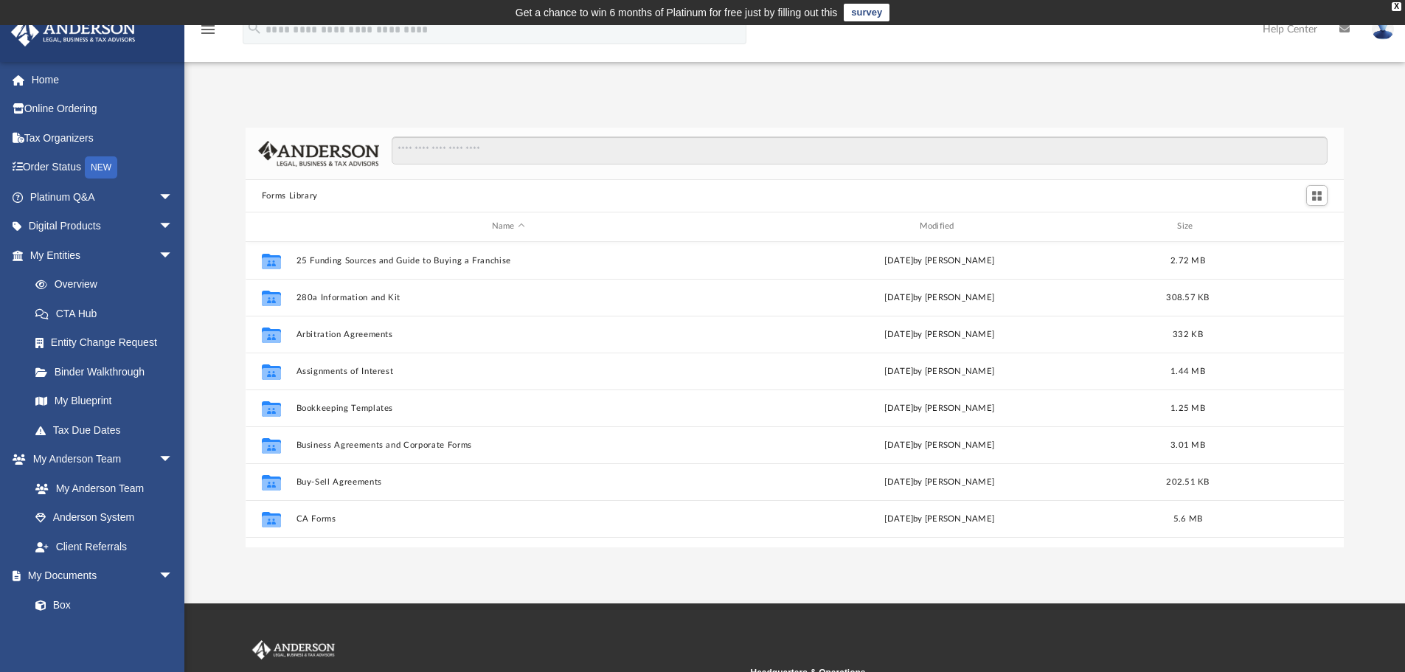 This screenshot has height=672, width=1405. I want to click on span: 202.51 KB, so click(1187, 481).